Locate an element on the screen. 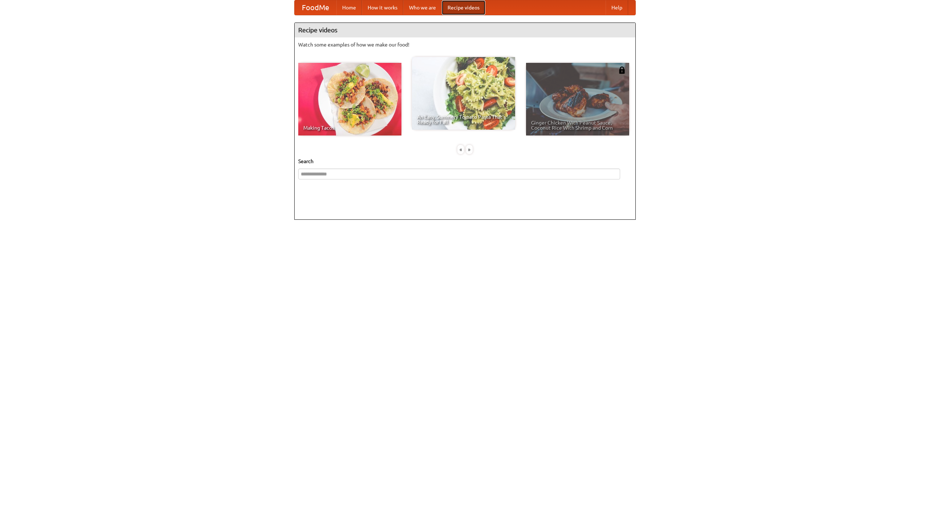  span: Making Tacos is located at coordinates (350, 128).